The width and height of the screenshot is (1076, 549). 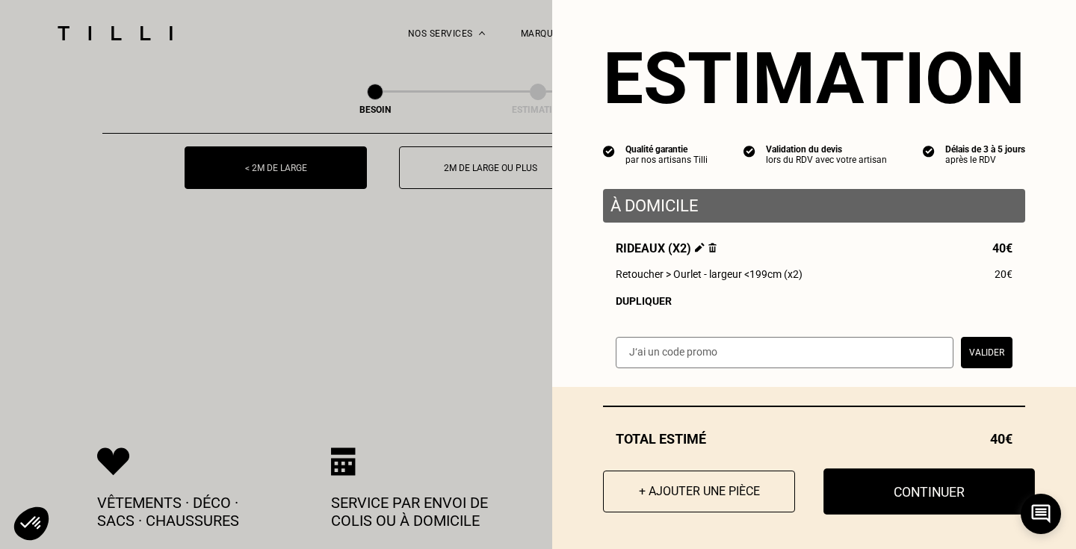 What do you see at coordinates (1003, 274) in the screenshot?
I see `span: 20€` at bounding box center [1003, 274].